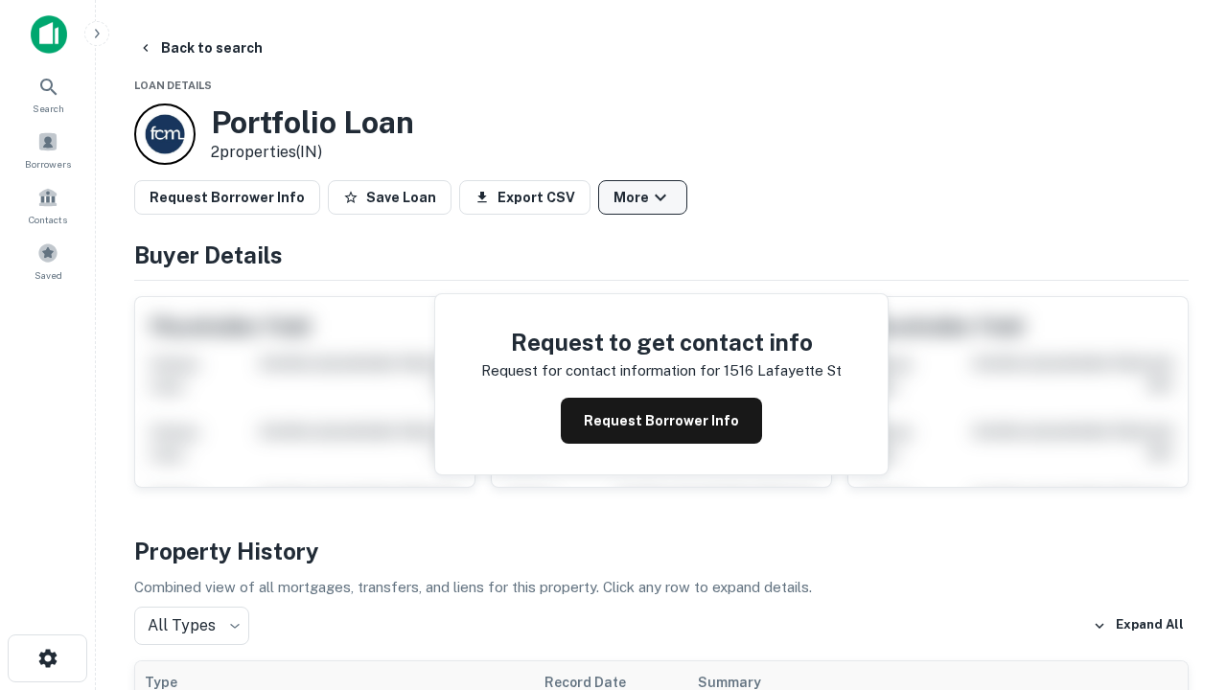 Image resolution: width=1227 pixels, height=690 pixels. I want to click on span: Borrowers, so click(48, 164).